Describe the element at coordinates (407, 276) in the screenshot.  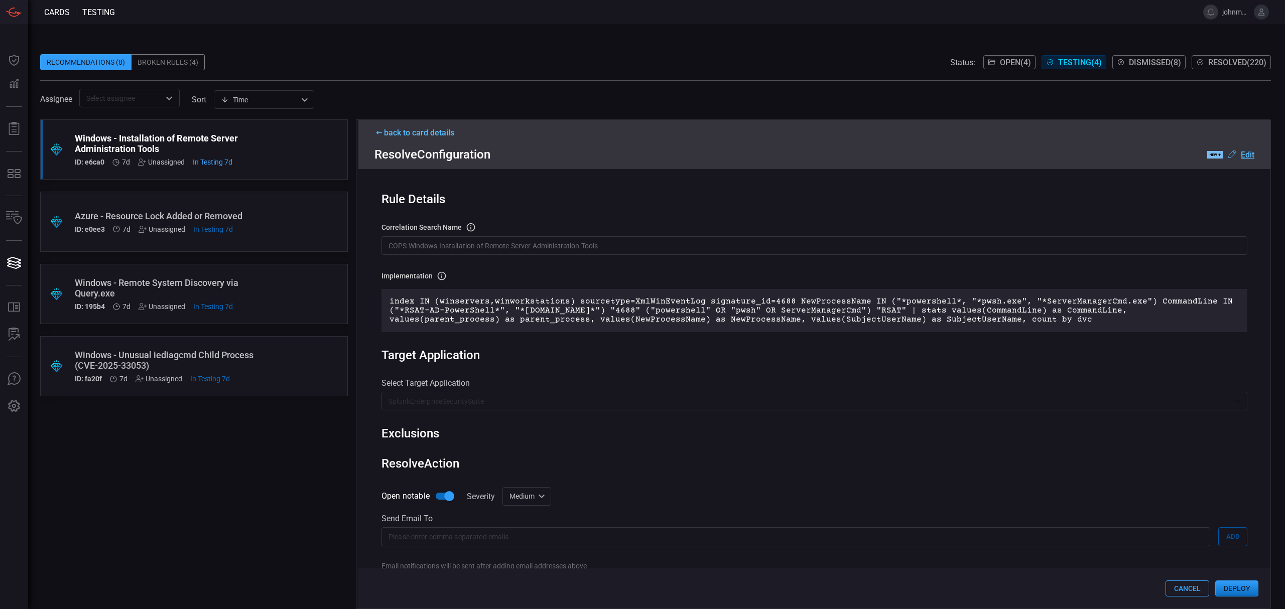
I see `h3: Implementation` at that location.